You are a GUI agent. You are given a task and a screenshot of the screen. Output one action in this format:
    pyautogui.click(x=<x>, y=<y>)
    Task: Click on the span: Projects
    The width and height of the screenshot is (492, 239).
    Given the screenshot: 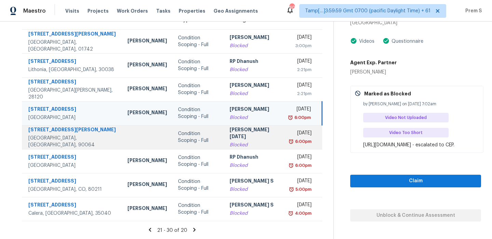 What is the action you would take?
    pyautogui.click(x=98, y=11)
    